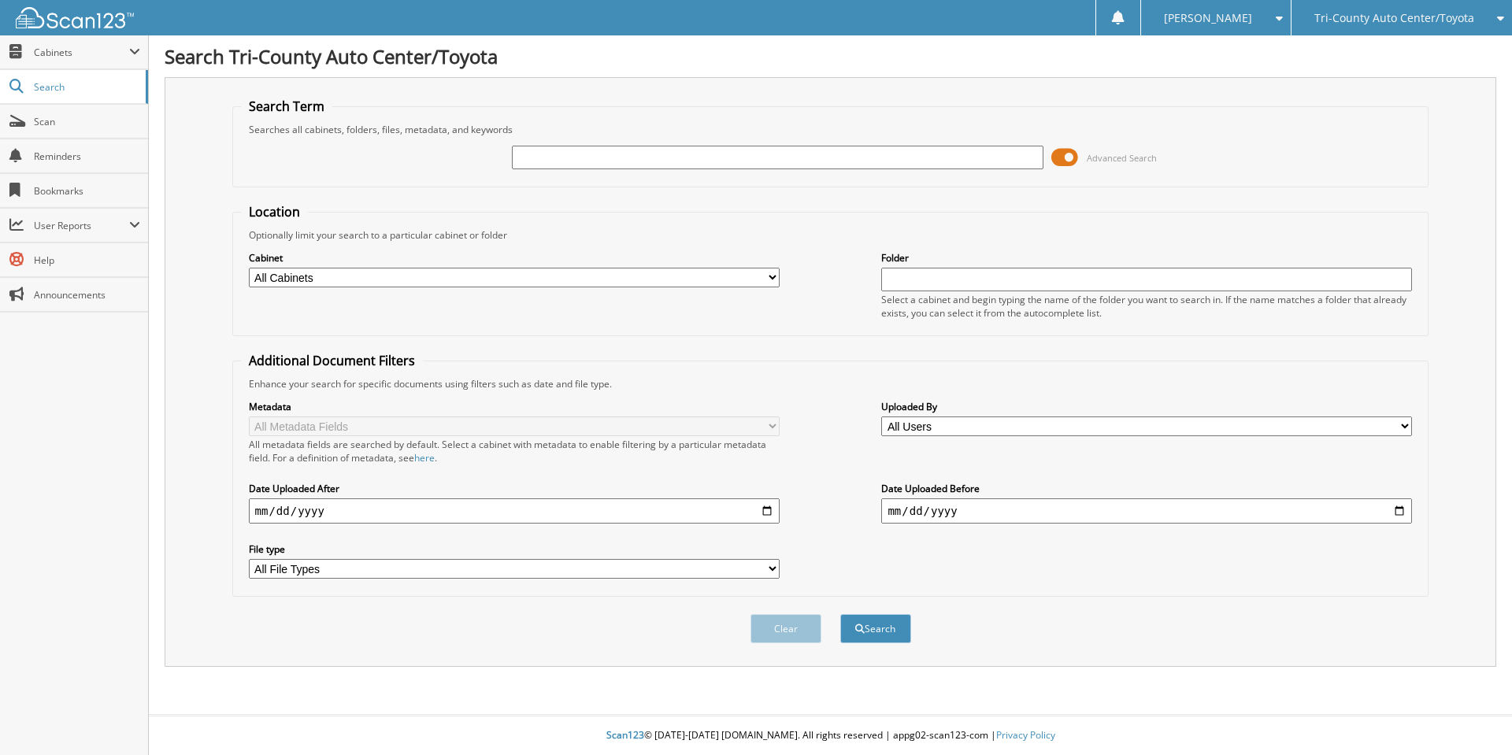 The width and height of the screenshot is (1512, 755). Describe the element at coordinates (514, 511) in the screenshot. I see `input: start` at that location.